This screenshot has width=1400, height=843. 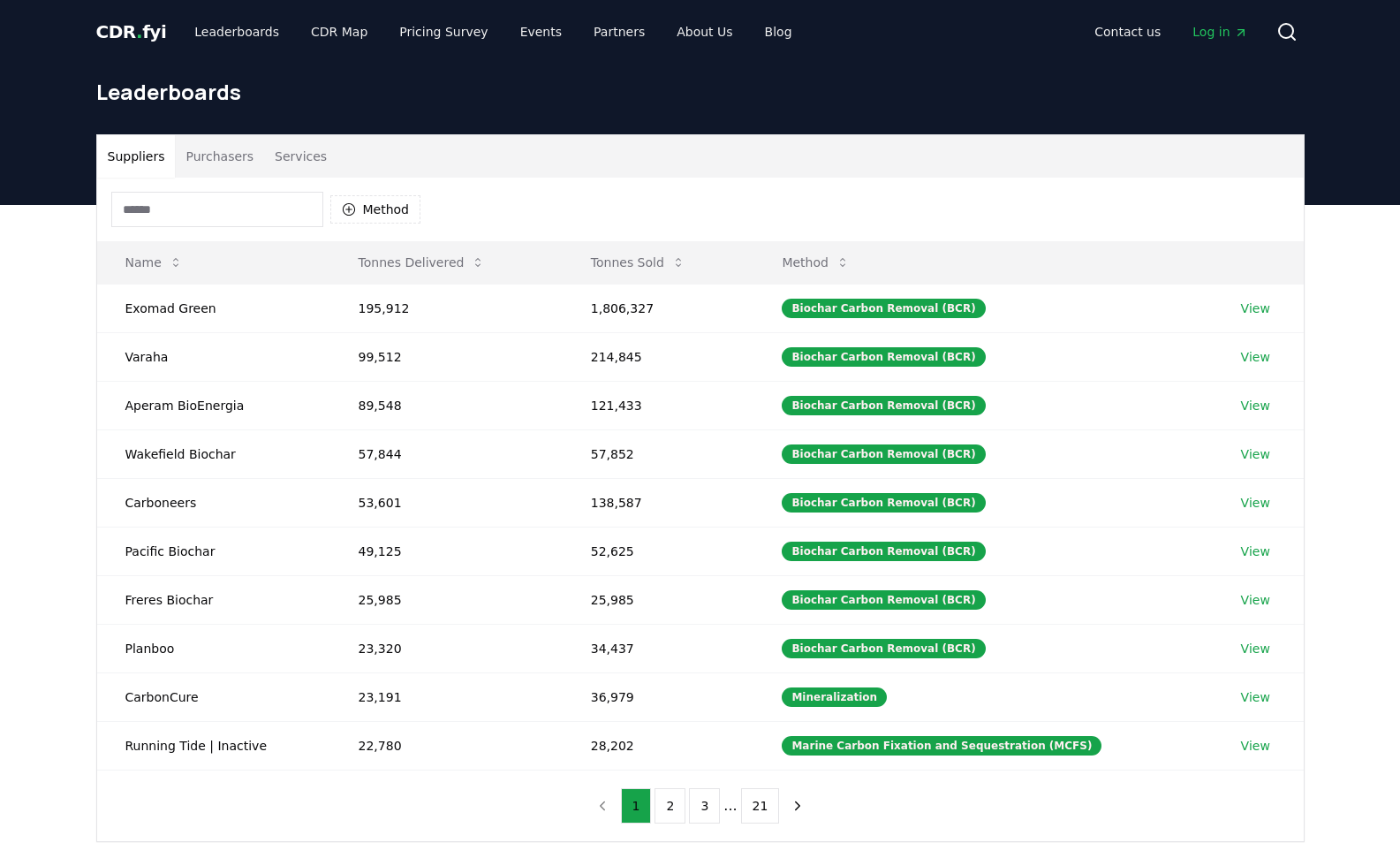 What do you see at coordinates (619, 32) in the screenshot?
I see `a: Partners` at bounding box center [619, 32].